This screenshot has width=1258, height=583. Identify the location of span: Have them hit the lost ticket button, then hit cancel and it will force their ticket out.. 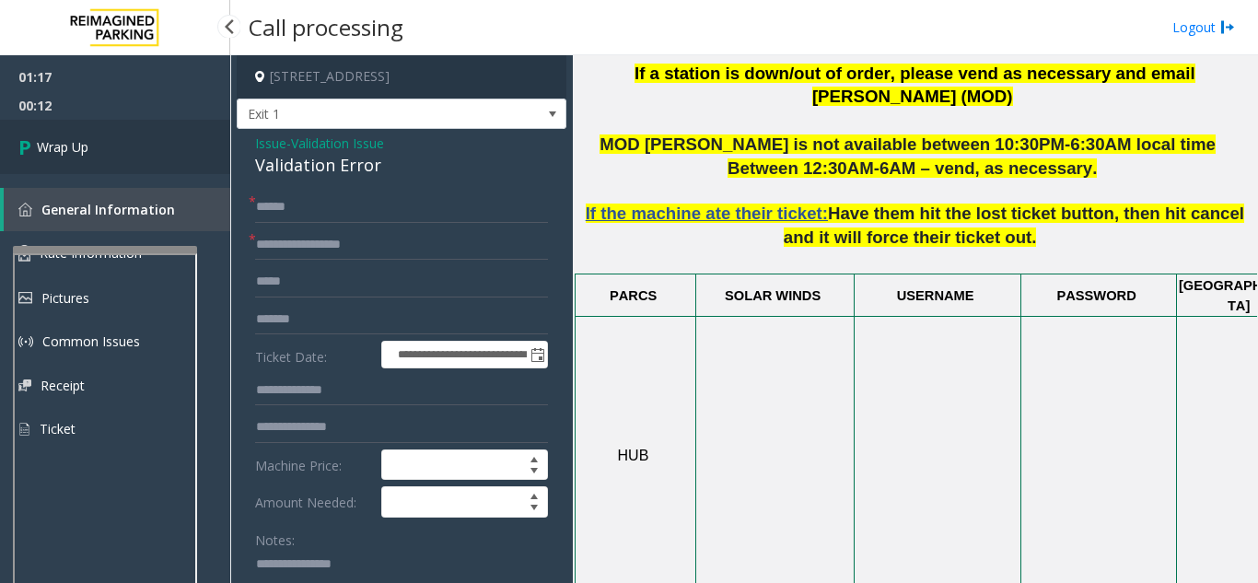
(1014, 225).